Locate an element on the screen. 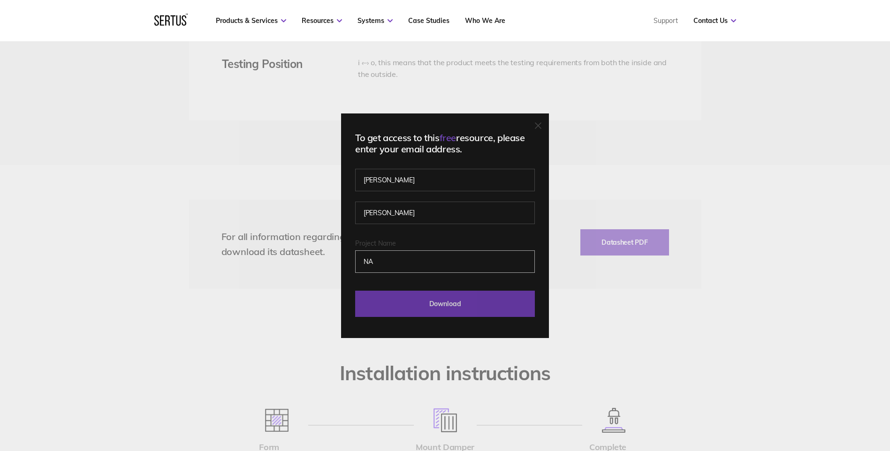 Image resolution: width=890 pixels, height=451 pixels. div: To get access to this resource, please enter your email address. is located at coordinates (445, 144).